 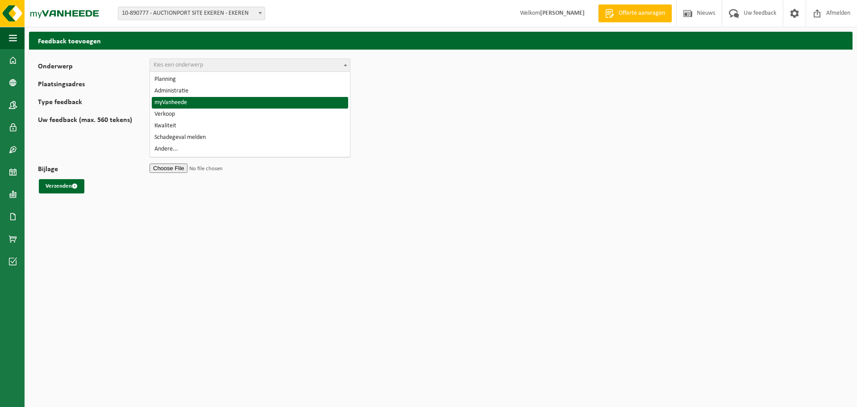 I want to click on label: Bijlage, so click(x=94, y=170).